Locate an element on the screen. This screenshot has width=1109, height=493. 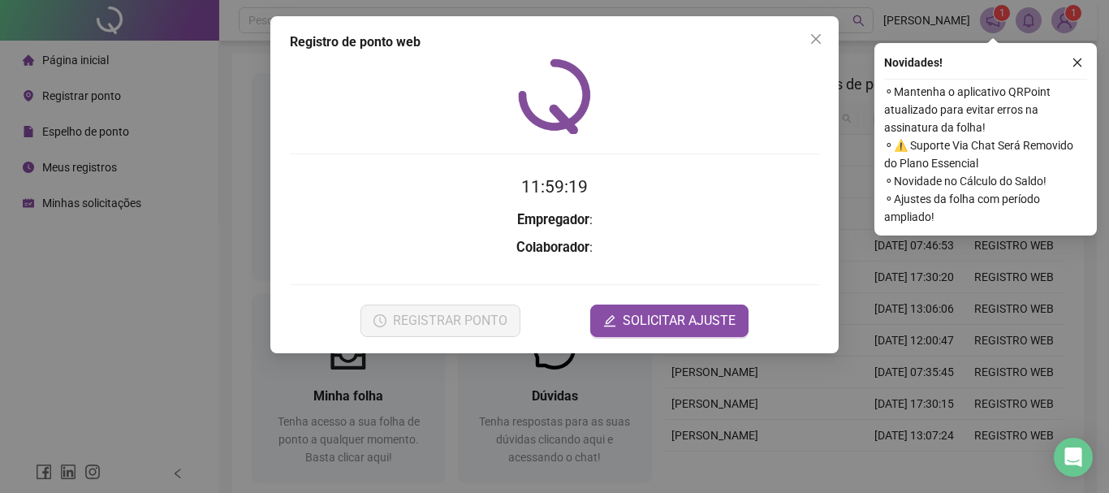
span: ⚬ Mantenha o aplicativo QRPoint atualizado para evitar erros na assinatura da folha! is located at coordinates (986, 110).